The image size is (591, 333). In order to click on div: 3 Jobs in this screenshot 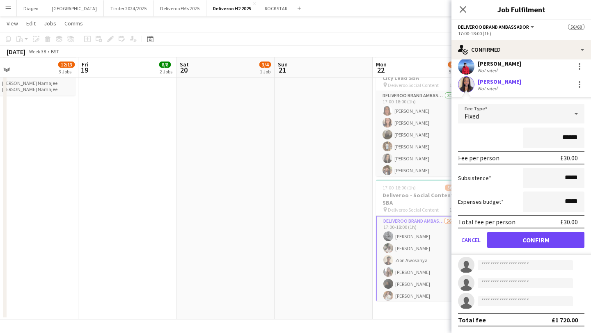, I will do `click(66, 71)`.